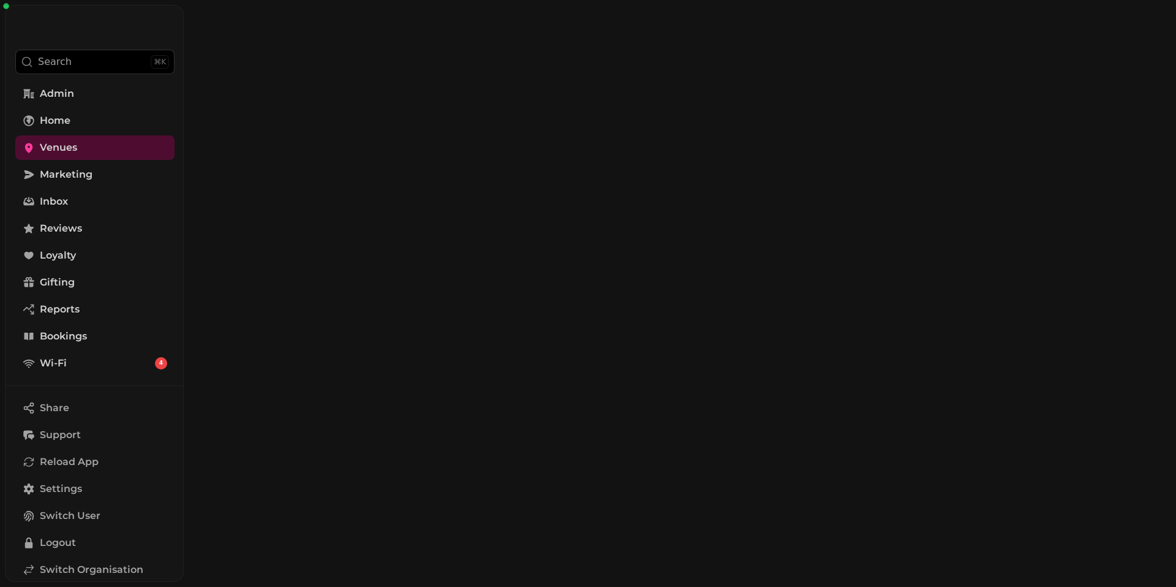  Describe the element at coordinates (54, 201) in the screenshot. I see `span: Inbox` at that location.